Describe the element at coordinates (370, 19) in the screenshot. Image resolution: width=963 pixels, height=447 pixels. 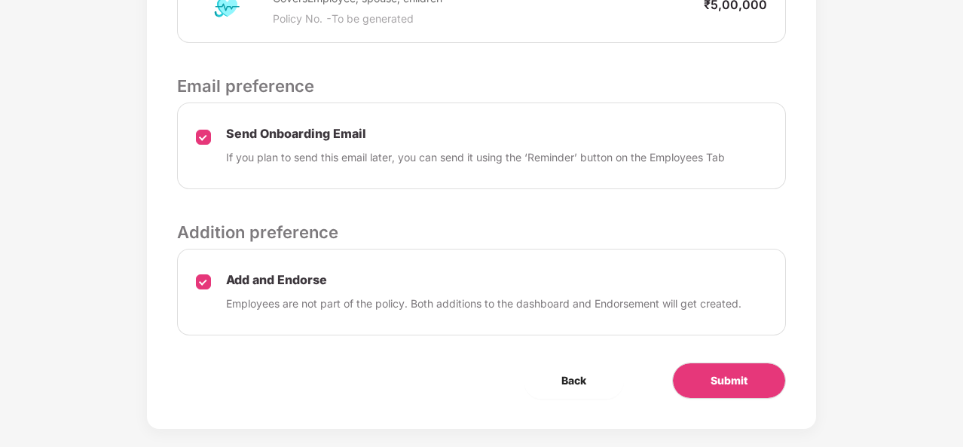
I see `p: Policy No. - To be generated` at that location.